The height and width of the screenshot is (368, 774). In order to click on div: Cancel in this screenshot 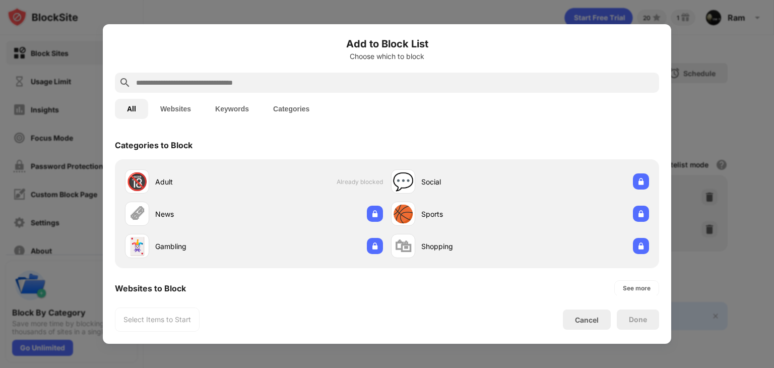, I will do `click(587, 319)`.